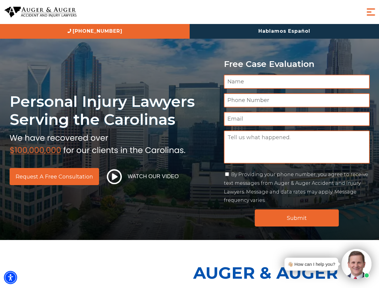 The image size is (379, 288). Describe the element at coordinates (11, 278) in the screenshot. I see `div: Accessibility Menu` at that location.